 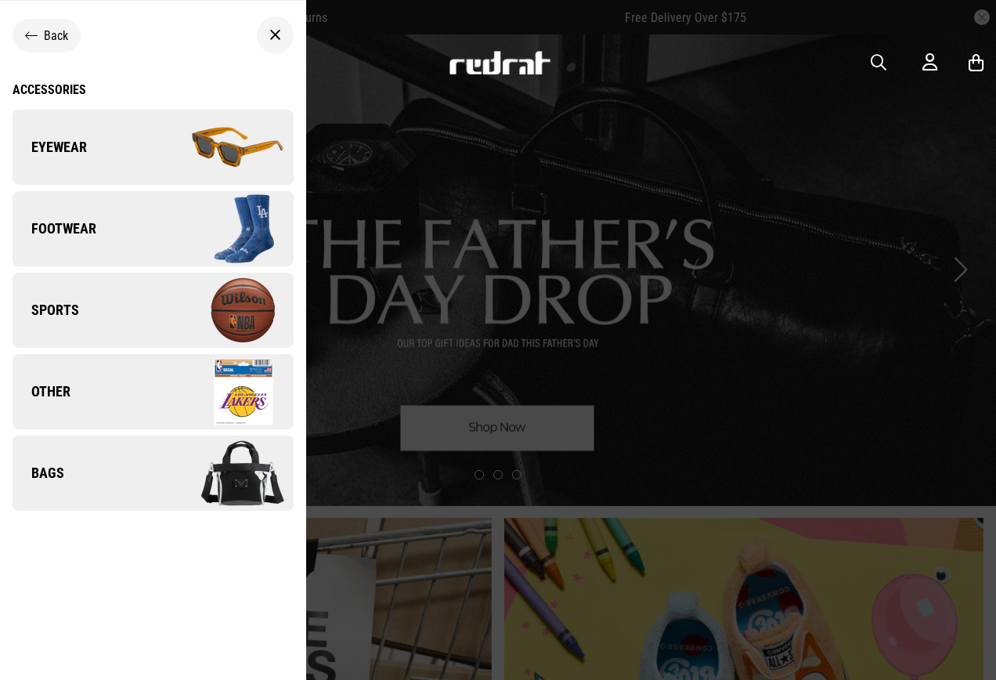 I want to click on span: Bags, so click(x=38, y=473).